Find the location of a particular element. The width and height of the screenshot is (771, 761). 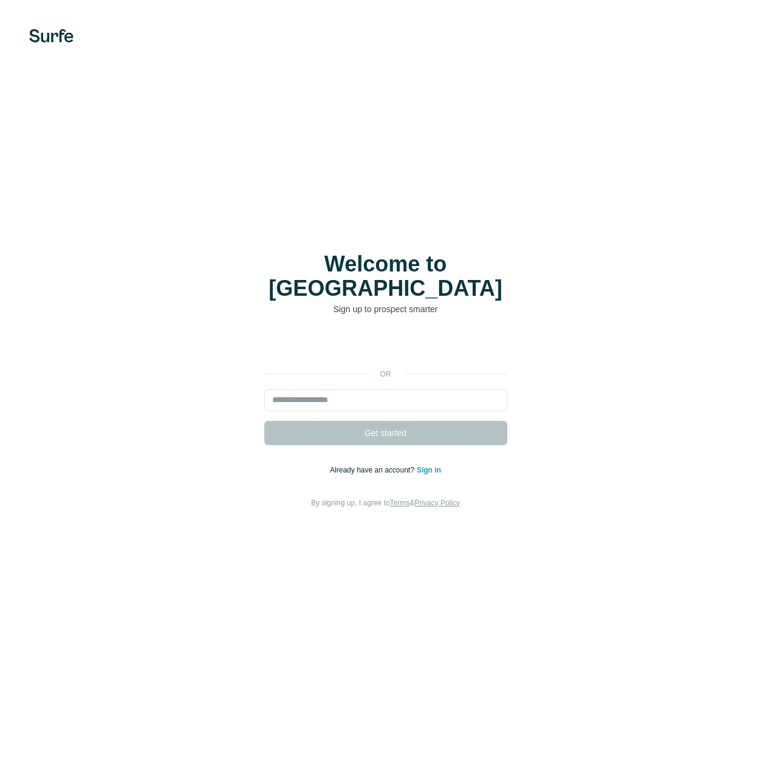

p: Sign up to prospect smarter is located at coordinates (386, 309).